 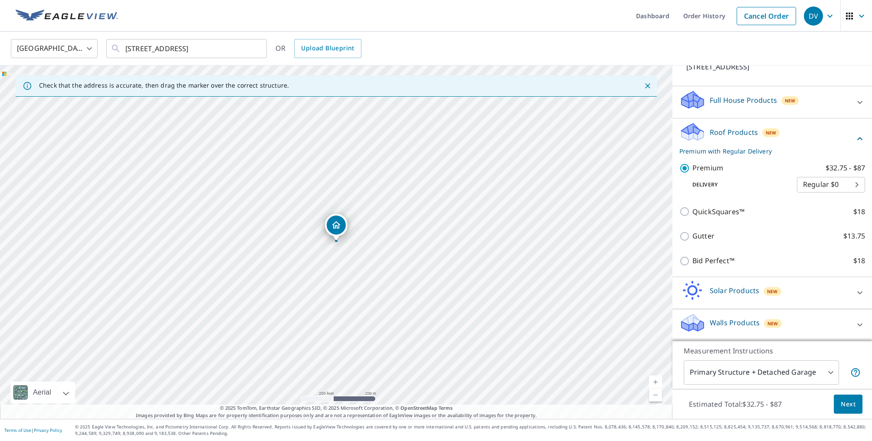 I want to click on span: © 2025 TomTom, Earthstar Geographics SIO, © 2025 Microsoft Corporation, ©, so click(x=336, y=408).